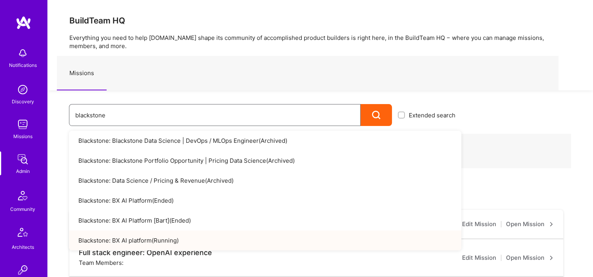 The image size is (593, 277). Describe the element at coordinates (23, 247) in the screenshot. I see `div: Architects` at that location.